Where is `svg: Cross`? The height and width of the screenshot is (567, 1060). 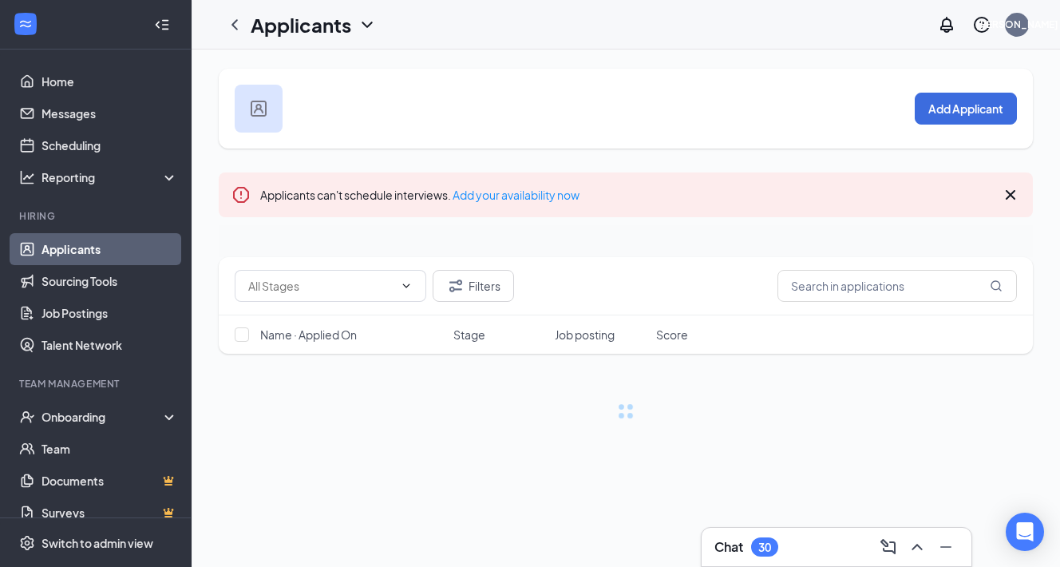 svg: Cross is located at coordinates (1011, 195).